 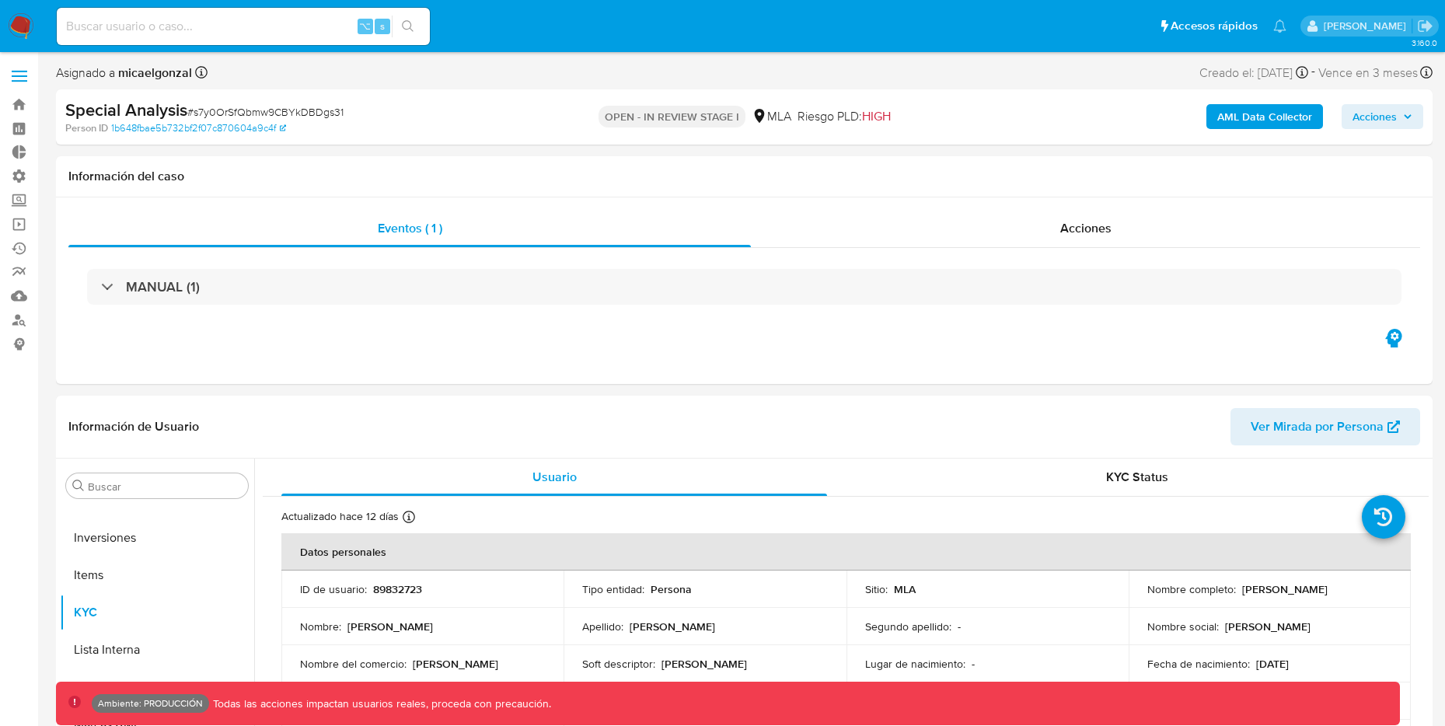 What do you see at coordinates (1192, 589) in the screenshot?
I see `p: Nombre completo :` at bounding box center [1192, 589].